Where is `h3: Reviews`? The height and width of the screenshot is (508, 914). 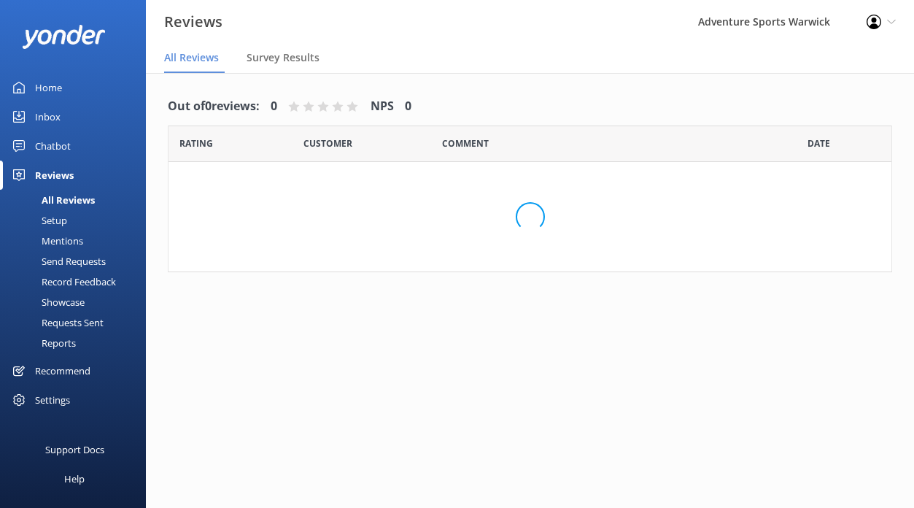 h3: Reviews is located at coordinates (193, 22).